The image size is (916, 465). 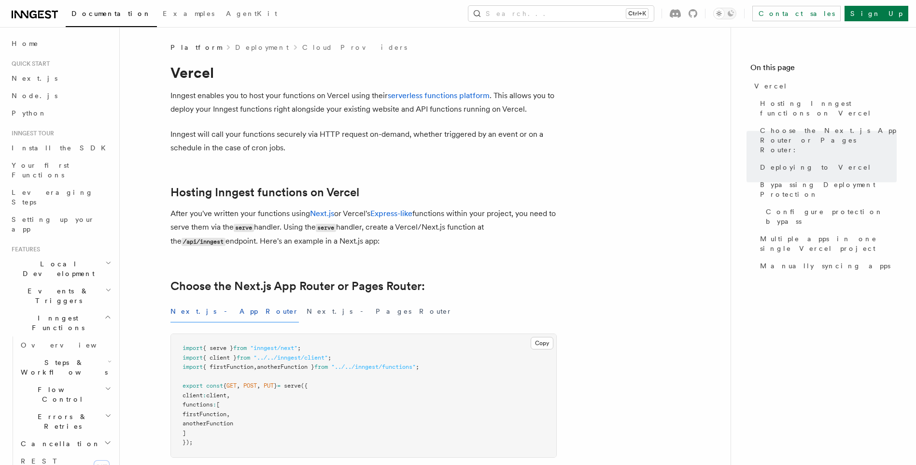 What do you see at coordinates (193, 385) in the screenshot?
I see `span: export` at bounding box center [193, 385].